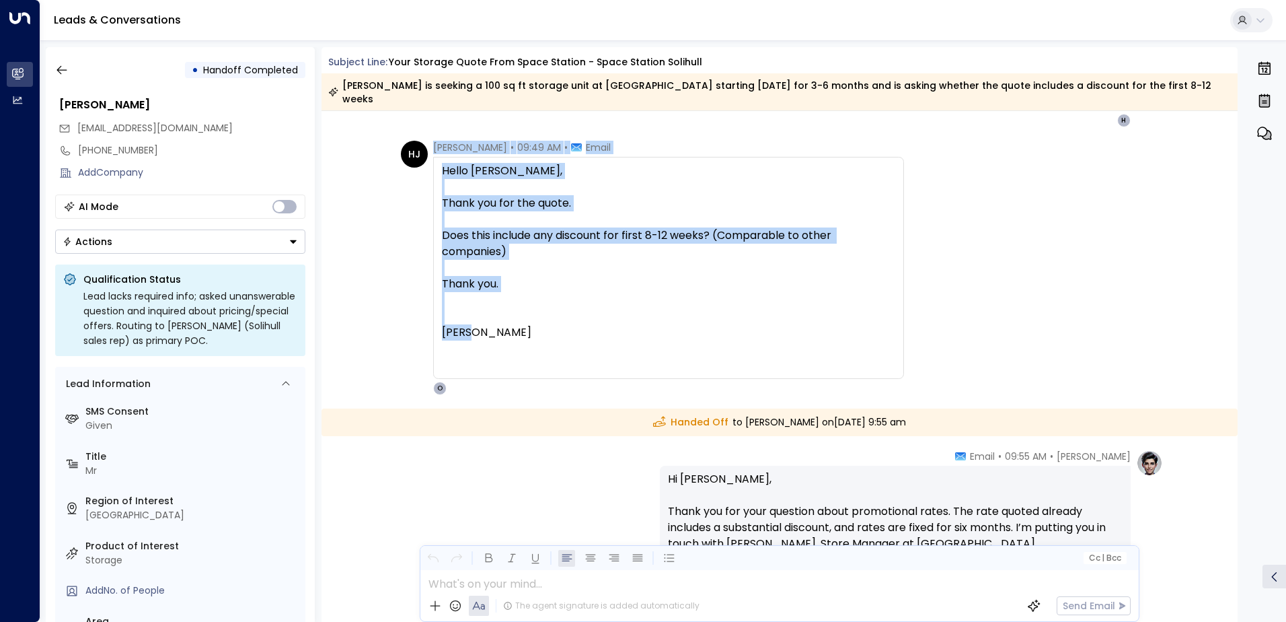 The height and width of the screenshot is (622, 1286). Describe the element at coordinates (602, 606) in the screenshot. I see `div: The agent signature is added automatically` at that location.